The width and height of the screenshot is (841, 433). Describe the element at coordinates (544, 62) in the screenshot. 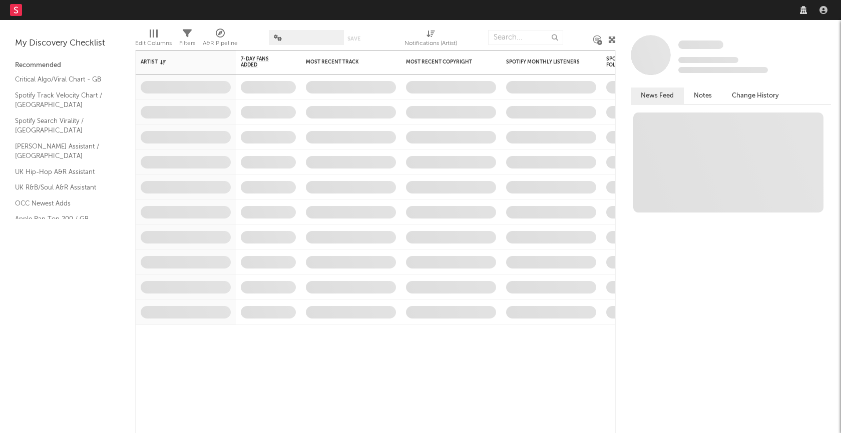

I see `div: Spotify Monthly Listeners` at that location.